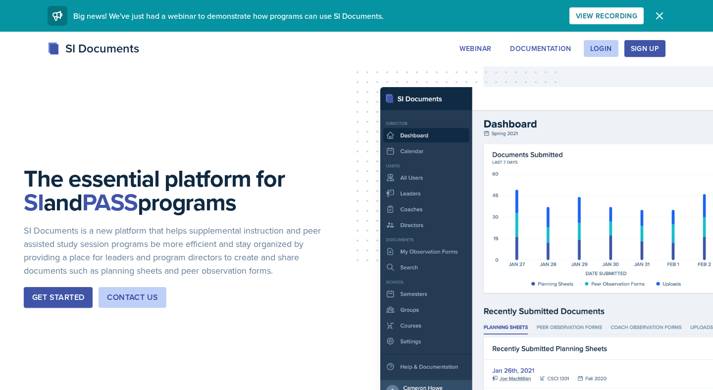 The image size is (713, 390). What do you see at coordinates (93, 49) in the screenshot?
I see `div: SI Documents` at bounding box center [93, 49].